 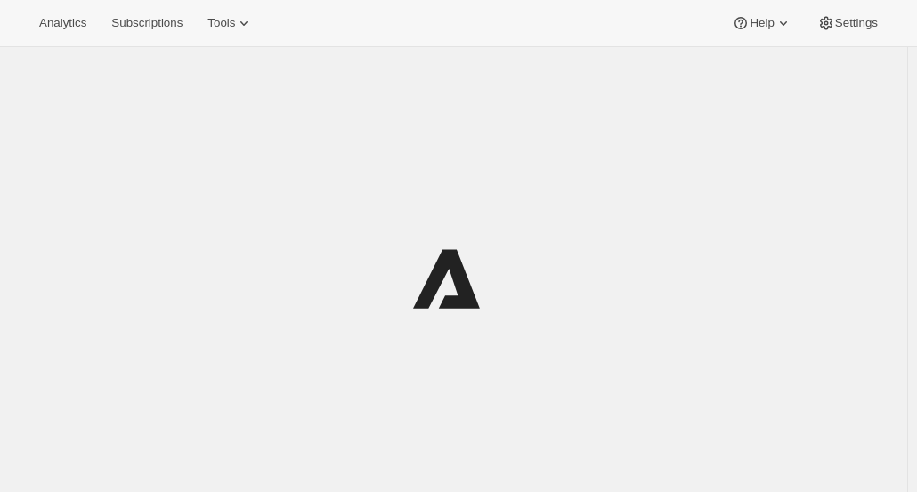 What do you see at coordinates (761, 23) in the screenshot?
I see `button: Help` at bounding box center [761, 23].